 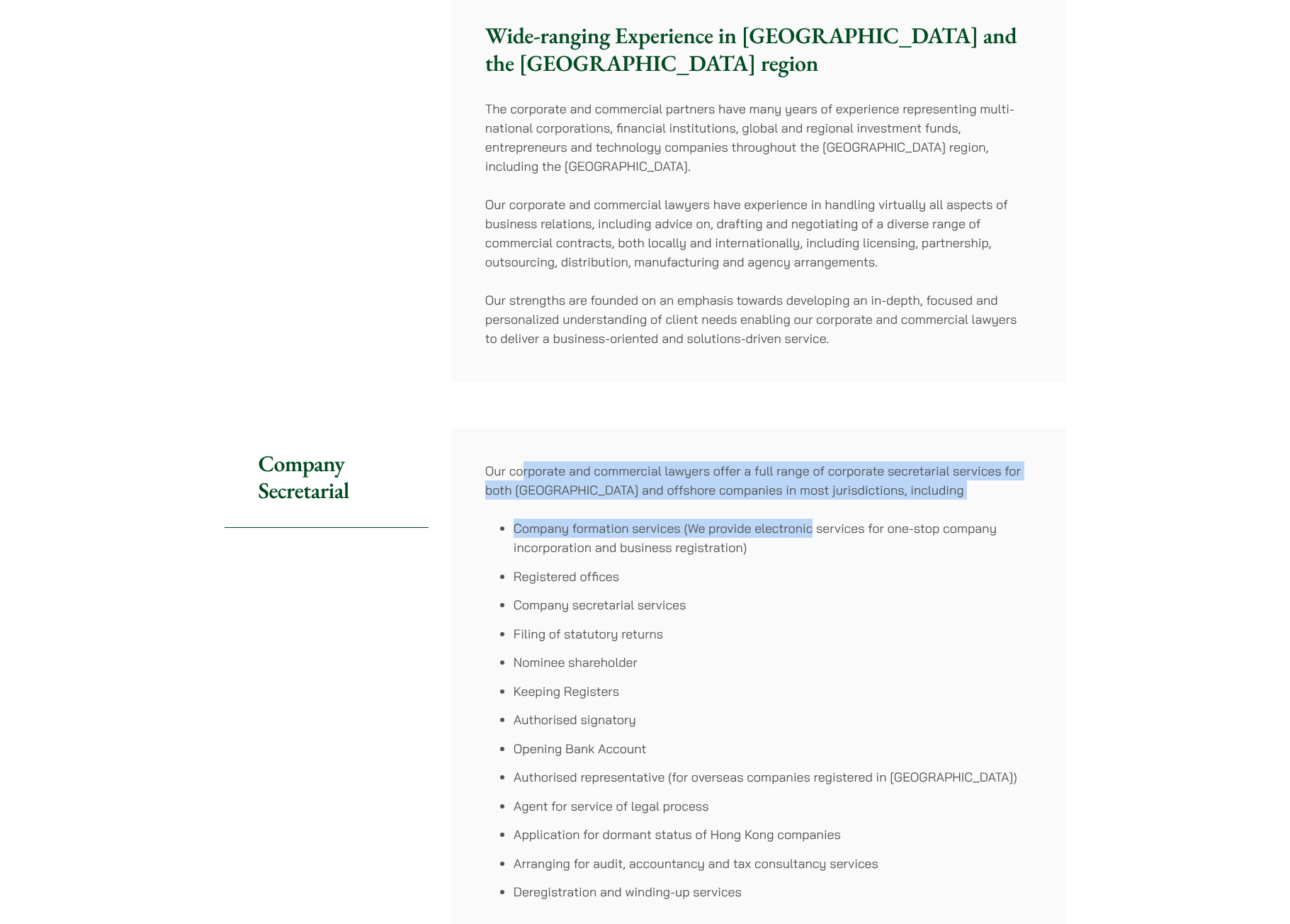 What do you see at coordinates (326, 477) in the screenshot?
I see `h2: Company Secretarial` at bounding box center [326, 477].